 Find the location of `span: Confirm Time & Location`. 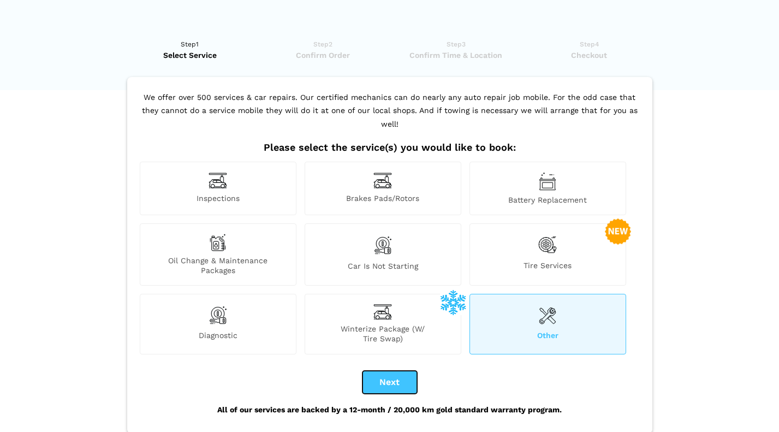

span: Confirm Time & Location is located at coordinates (456, 55).